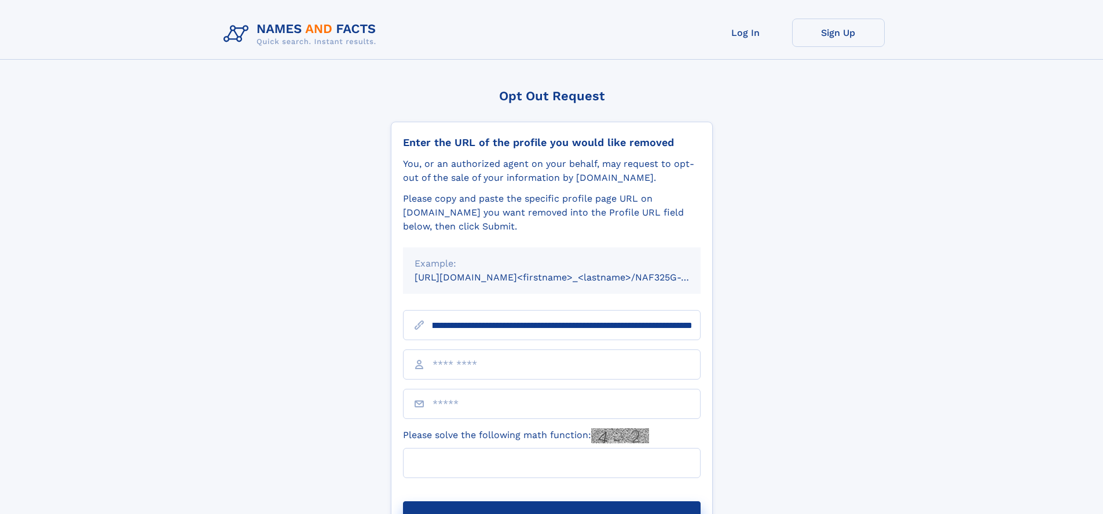 This screenshot has width=1103, height=514. What do you see at coordinates (552, 264) in the screenshot?
I see `div: Example:` at bounding box center [552, 264].